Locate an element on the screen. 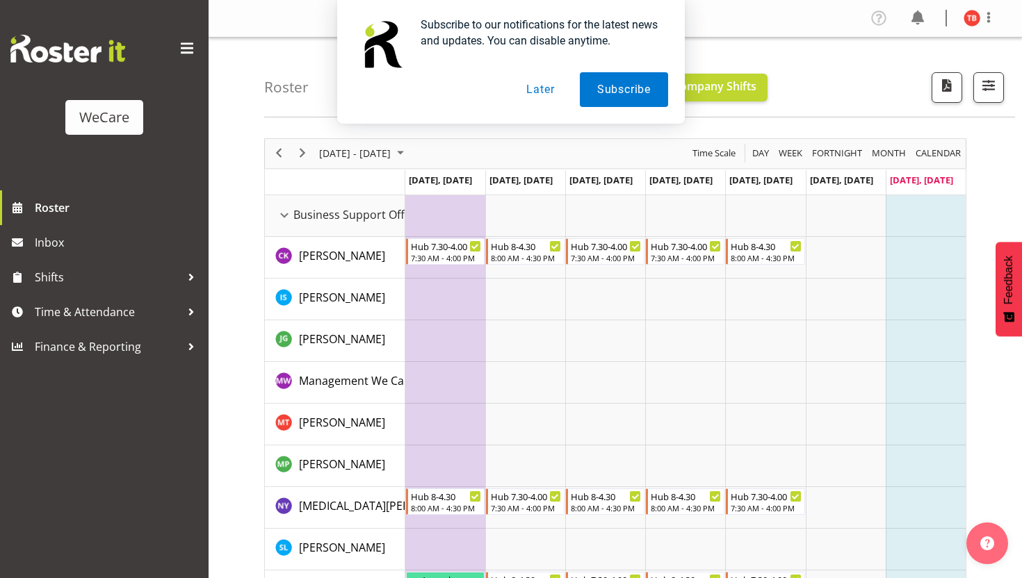 The height and width of the screenshot is (578, 1022). div: Chloe Kim"s event - Hub 7.30-4.00 Begin From Thursday, September 25, 2025 at 7:30:00 AM GMT+12:00... is located at coordinates (685, 252).